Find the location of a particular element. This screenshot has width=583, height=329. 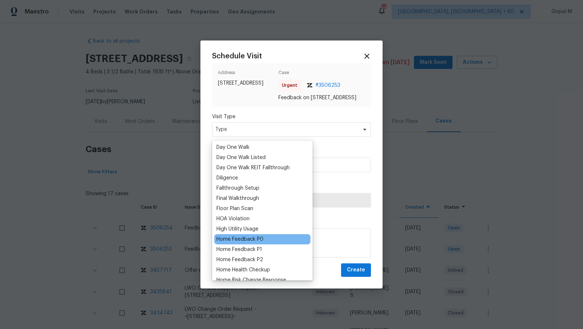

span: Close is located at coordinates (367, 56).